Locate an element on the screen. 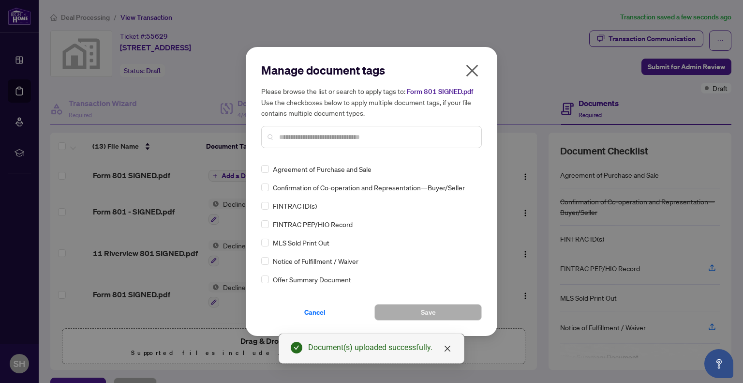 Image resolution: width=743 pixels, height=383 pixels. span: Offer Summary Document is located at coordinates (312, 279).